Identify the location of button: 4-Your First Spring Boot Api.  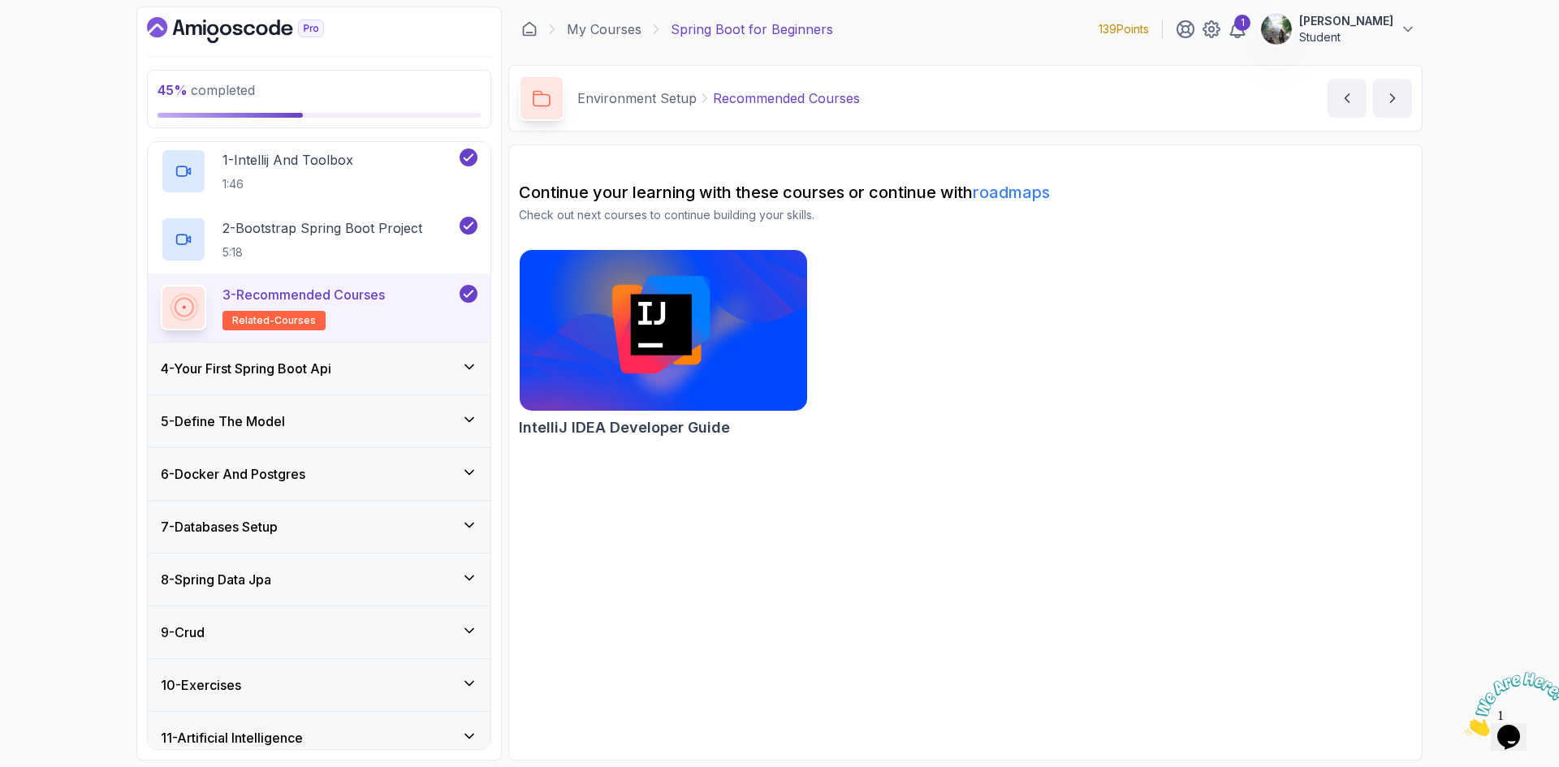
(319, 369).